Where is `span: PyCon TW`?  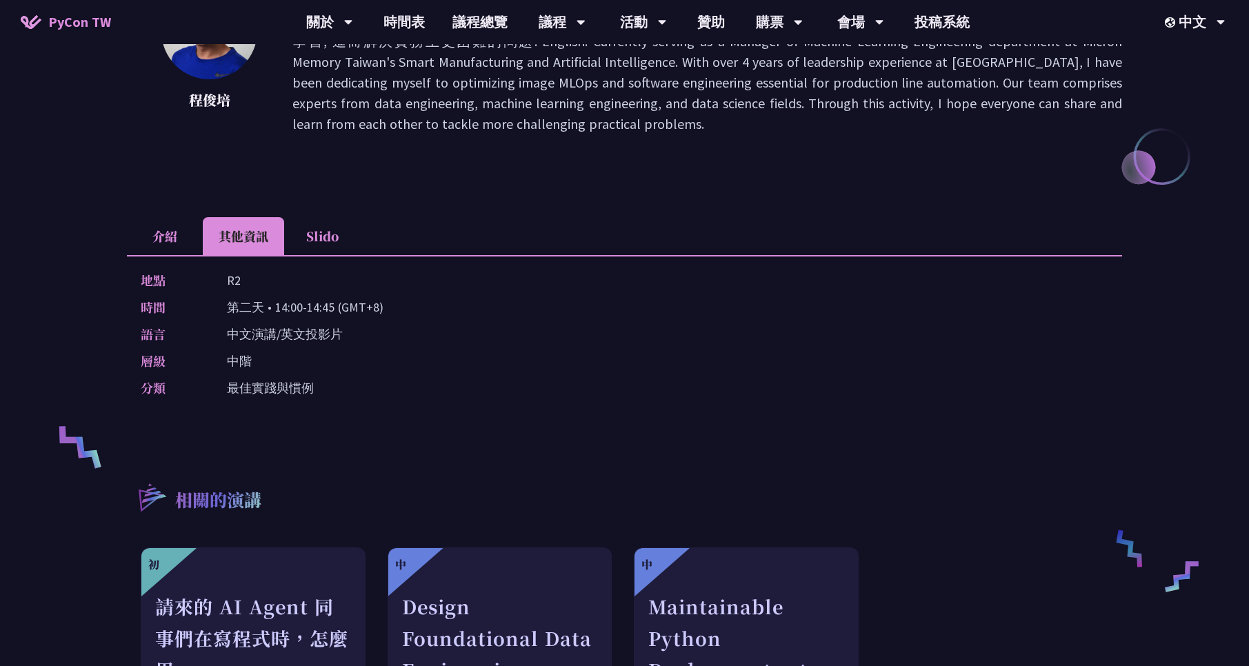 span: PyCon TW is located at coordinates (79, 22).